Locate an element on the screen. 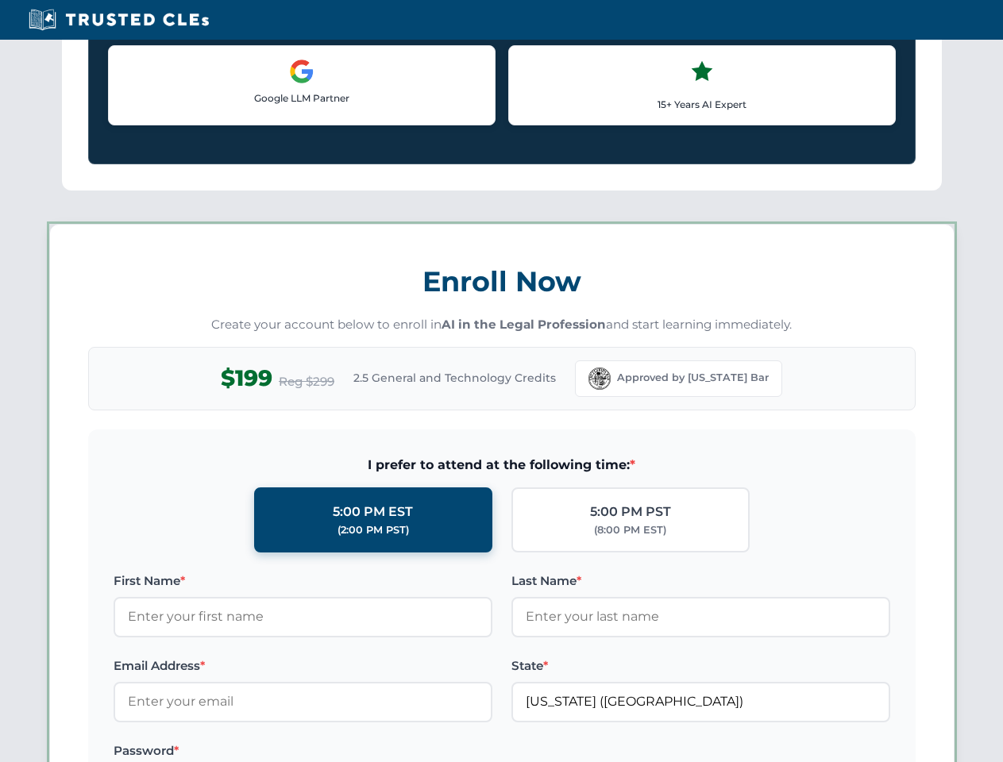 The image size is (1003, 762). label: Email Address is located at coordinates (302, 666).